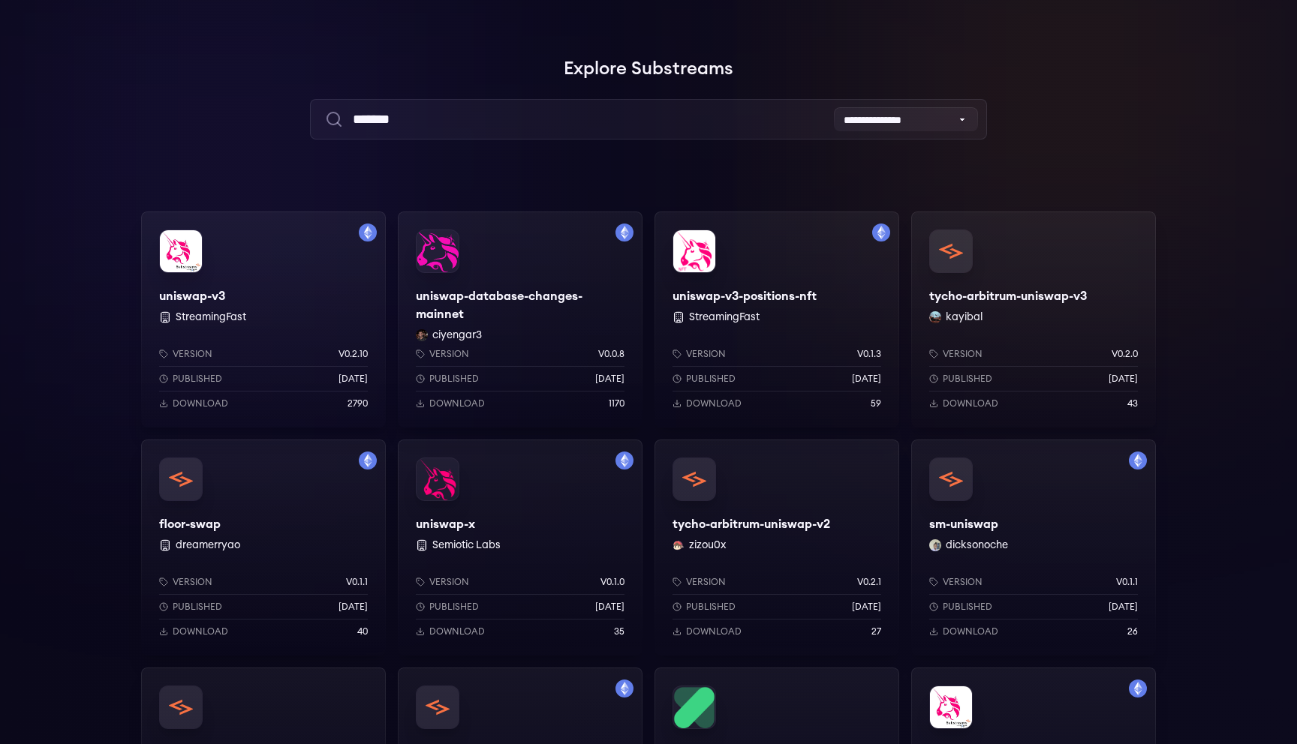  What do you see at coordinates (616, 404) in the screenshot?
I see `p: 1170` at bounding box center [616, 404].